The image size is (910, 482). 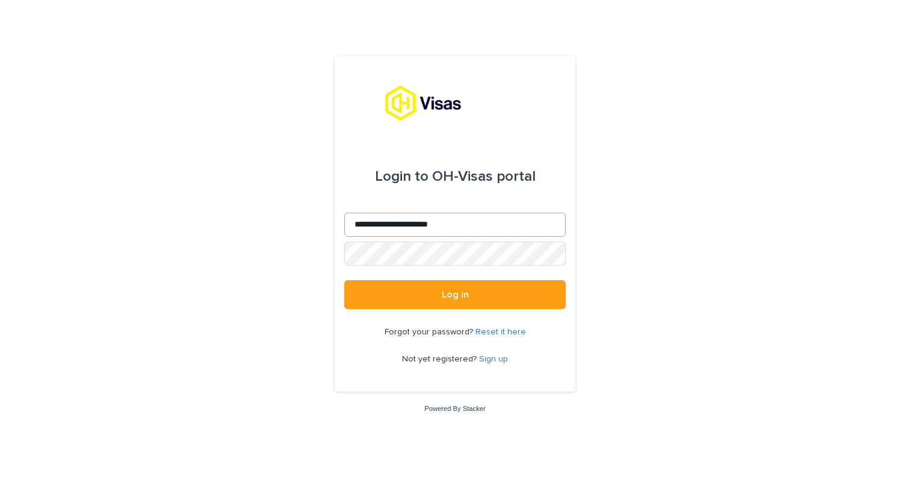 What do you see at coordinates (455, 176) in the screenshot?
I see `div: OH-Visas portal` at bounding box center [455, 176].